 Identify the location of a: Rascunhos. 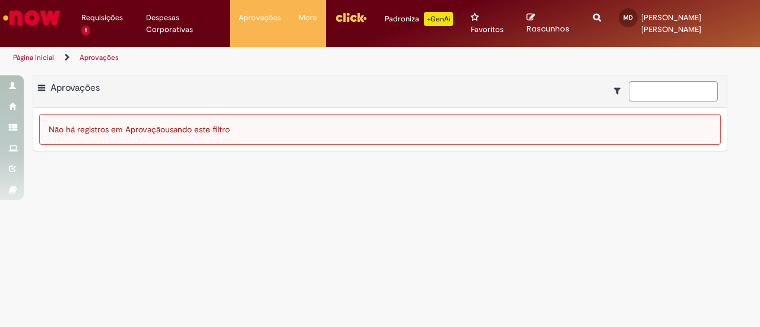
(551, 23).